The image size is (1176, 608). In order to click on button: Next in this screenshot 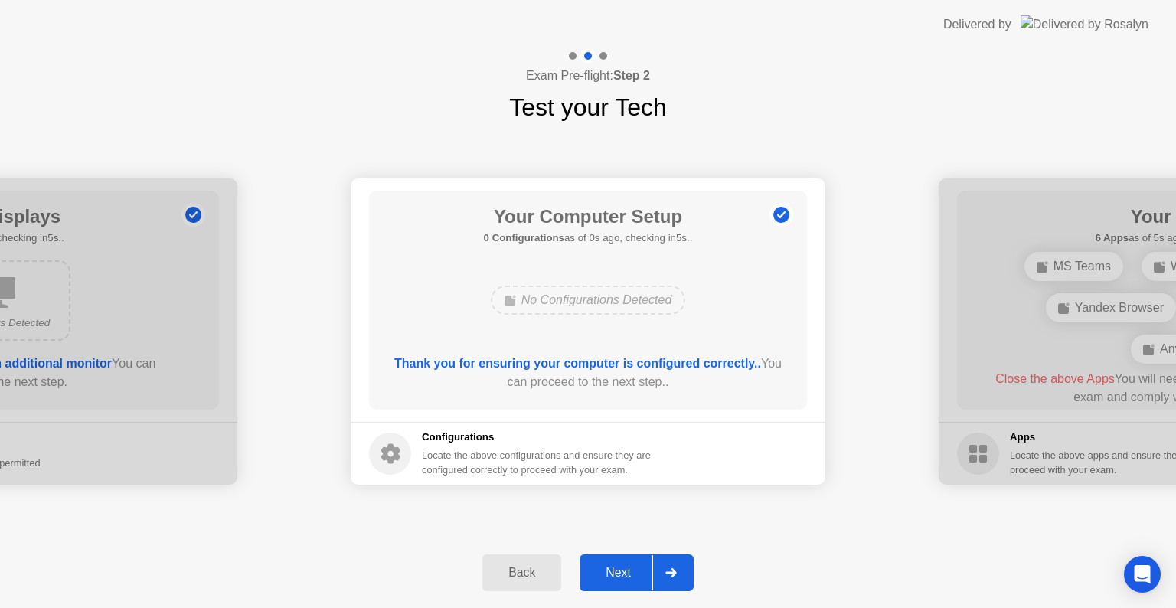, I will do `click(636, 573)`.